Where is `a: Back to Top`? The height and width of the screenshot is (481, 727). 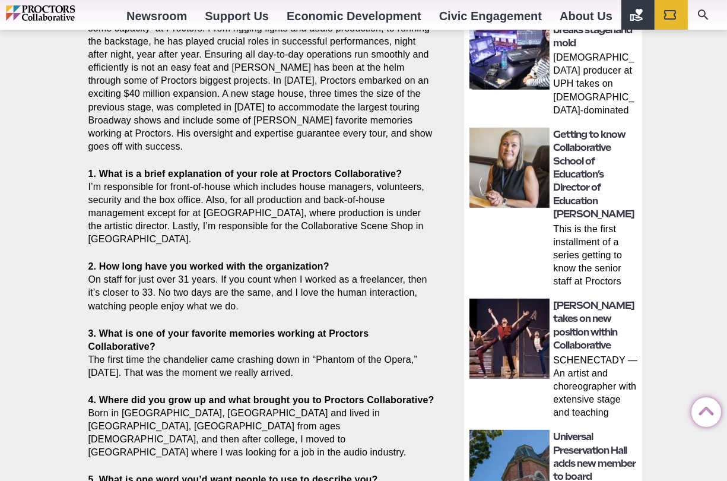
a: Back to Top is located at coordinates (704, 410).